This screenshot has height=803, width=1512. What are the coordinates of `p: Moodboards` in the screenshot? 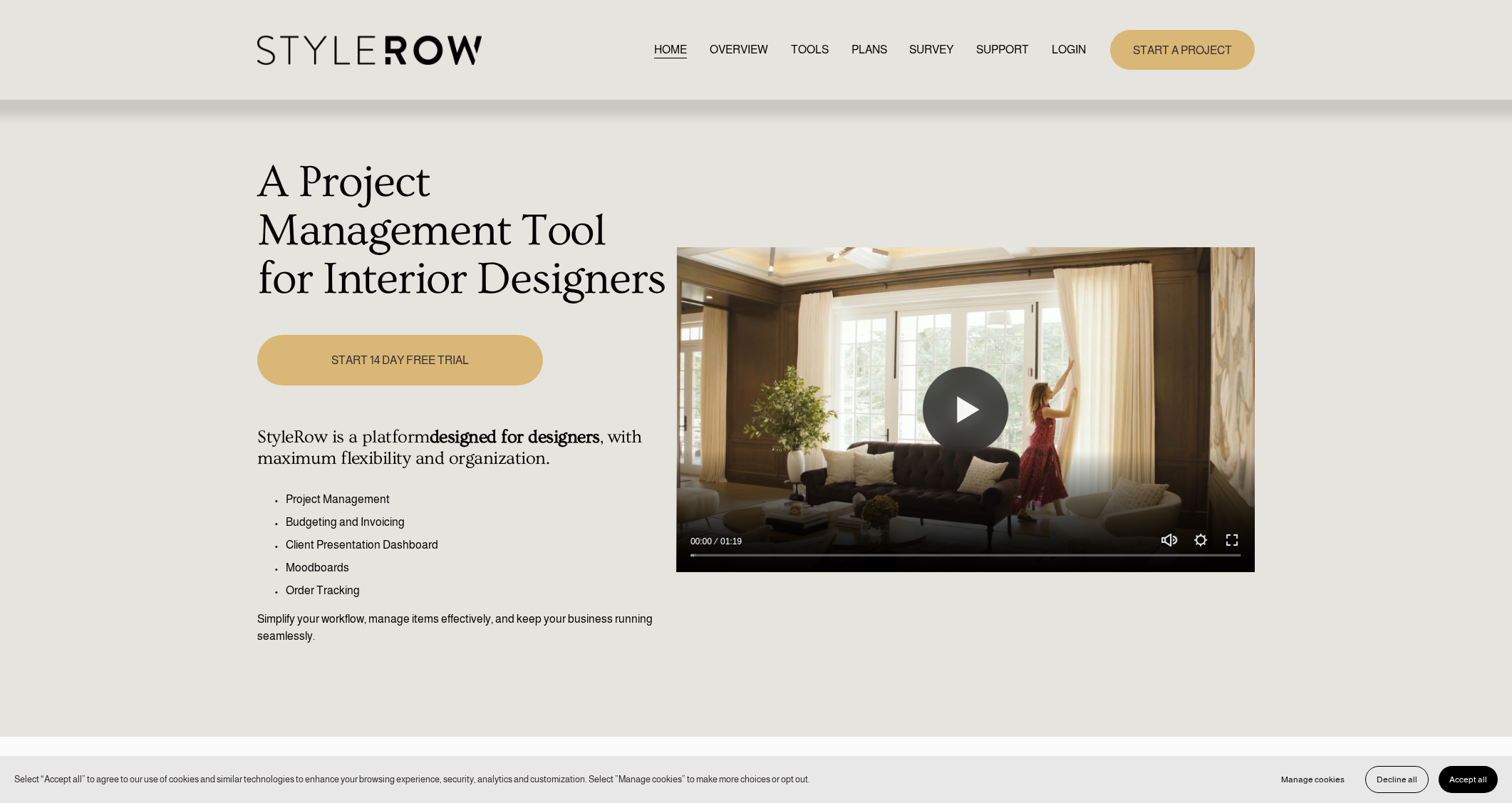 It's located at (476, 568).